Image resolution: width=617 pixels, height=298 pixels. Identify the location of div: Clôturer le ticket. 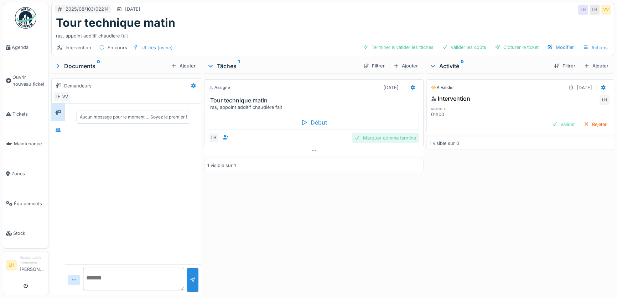
(517, 47).